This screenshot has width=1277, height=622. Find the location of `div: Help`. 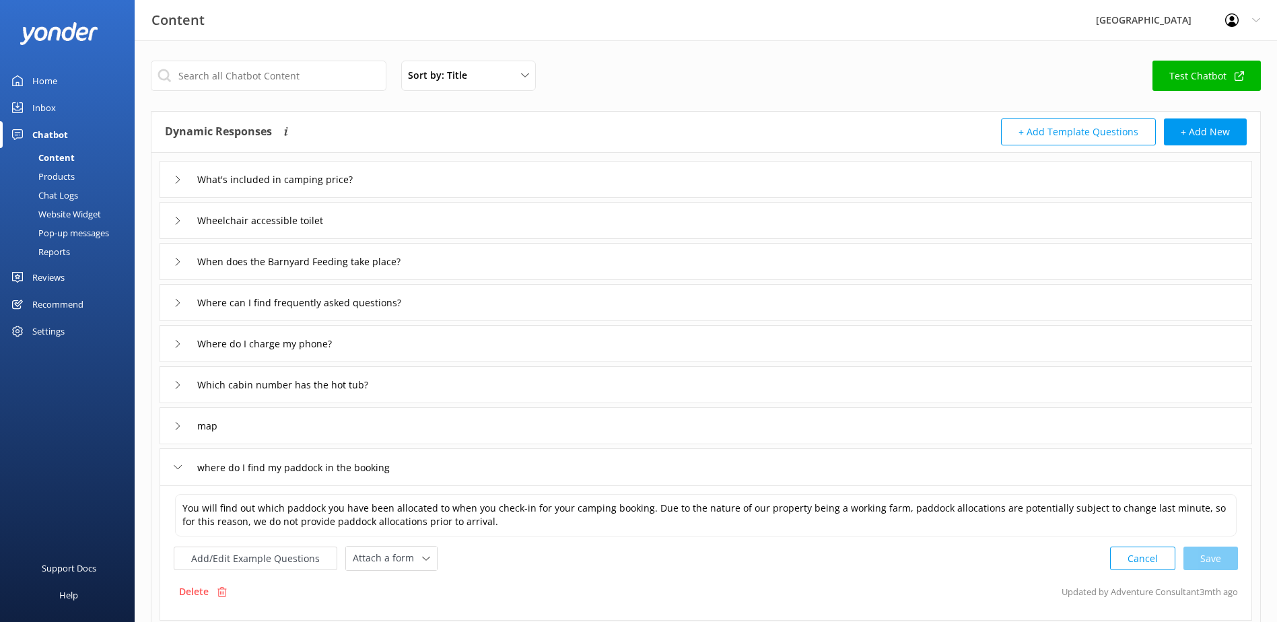

div: Help is located at coordinates (69, 595).